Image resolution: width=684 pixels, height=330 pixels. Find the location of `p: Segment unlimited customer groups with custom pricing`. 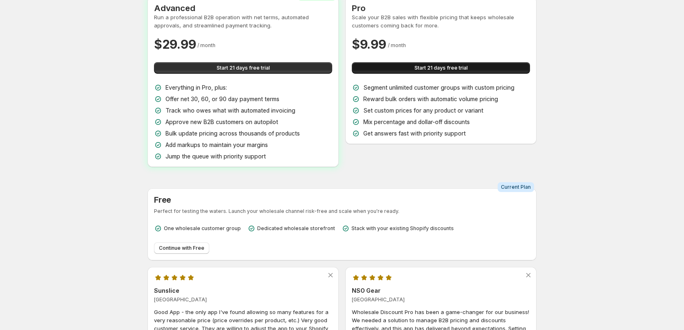

p: Segment unlimited customer groups with custom pricing is located at coordinates (438, 88).